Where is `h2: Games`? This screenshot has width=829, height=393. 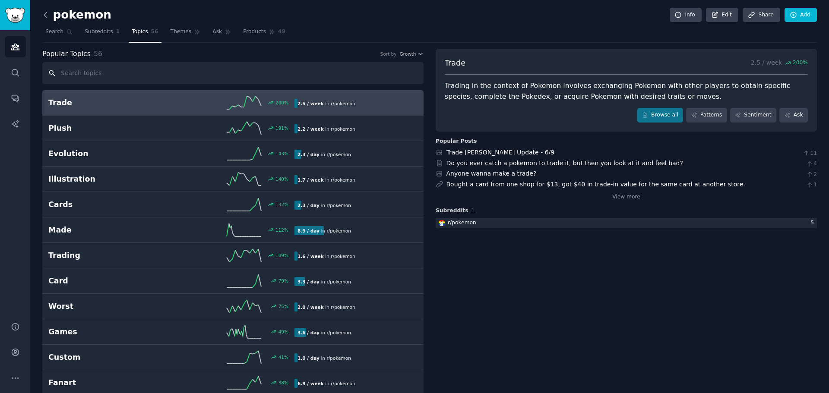 h2: Games is located at coordinates (110, 332).